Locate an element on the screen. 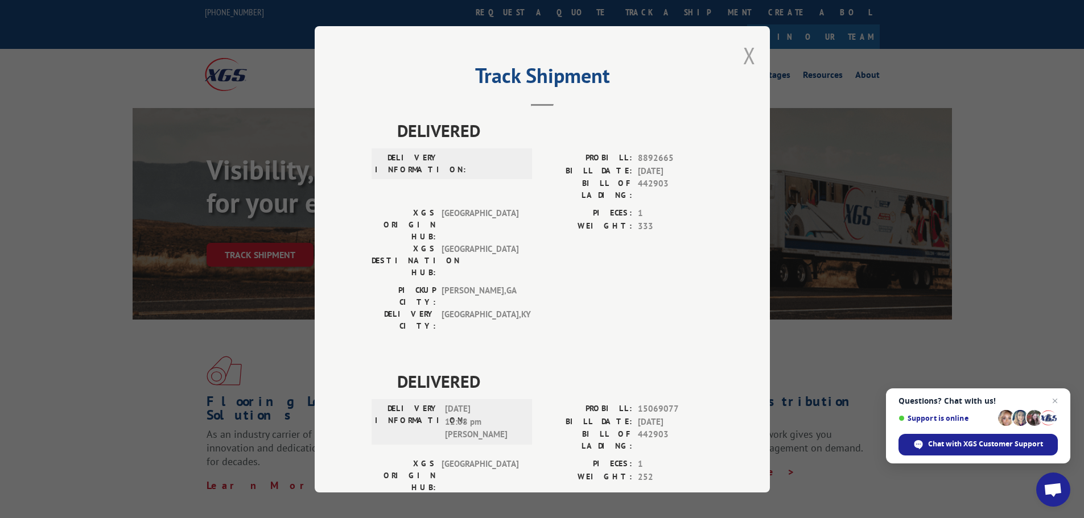 The image size is (1084, 518). span: Questions? Chat with us! is located at coordinates (978, 401).